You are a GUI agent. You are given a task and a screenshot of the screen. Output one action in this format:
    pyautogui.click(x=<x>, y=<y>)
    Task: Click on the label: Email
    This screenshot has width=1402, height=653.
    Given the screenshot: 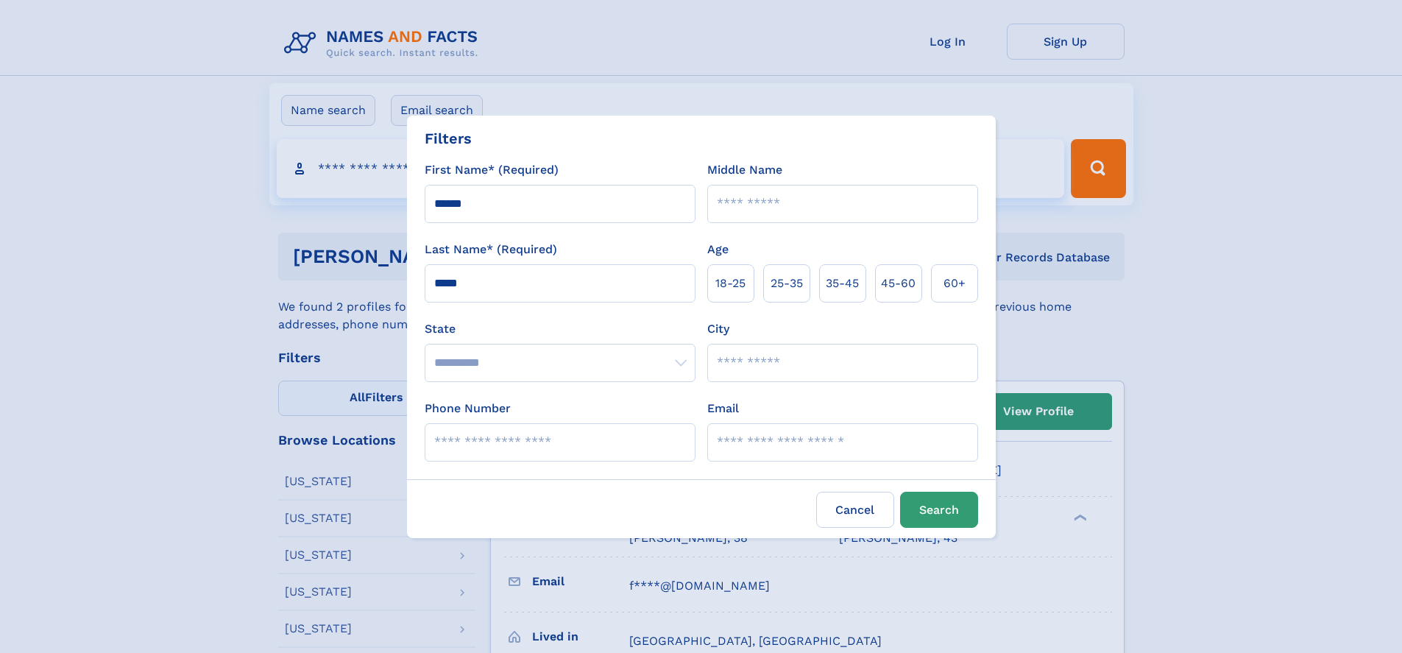 What is the action you would take?
    pyautogui.click(x=723, y=409)
    